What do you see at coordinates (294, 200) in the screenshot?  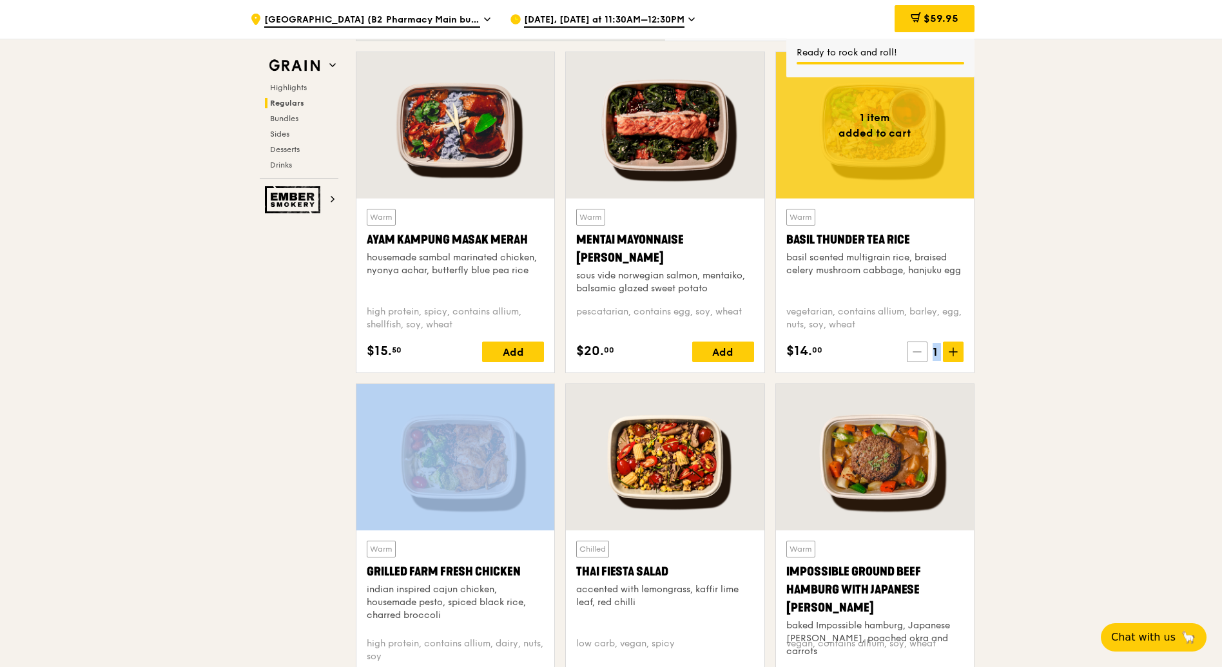 I see `img: Ember Smokery web logo` at bounding box center [294, 200].